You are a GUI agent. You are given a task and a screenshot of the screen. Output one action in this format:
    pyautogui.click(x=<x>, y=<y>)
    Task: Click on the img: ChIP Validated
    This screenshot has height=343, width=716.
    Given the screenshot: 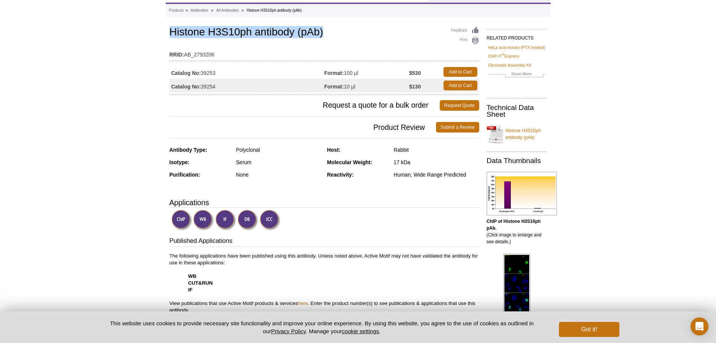 What is the action you would take?
    pyautogui.click(x=182, y=220)
    